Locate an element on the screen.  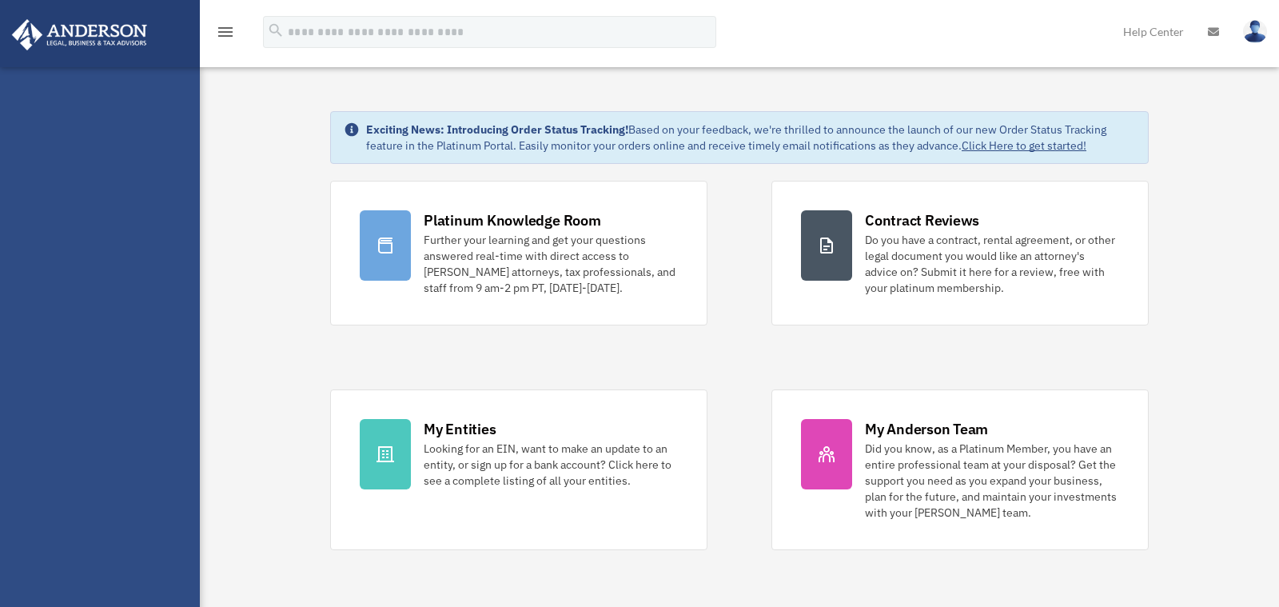
div: Do you have a contract, rental agreement, or other legal document you would like an attorney's ad... is located at coordinates (992, 264).